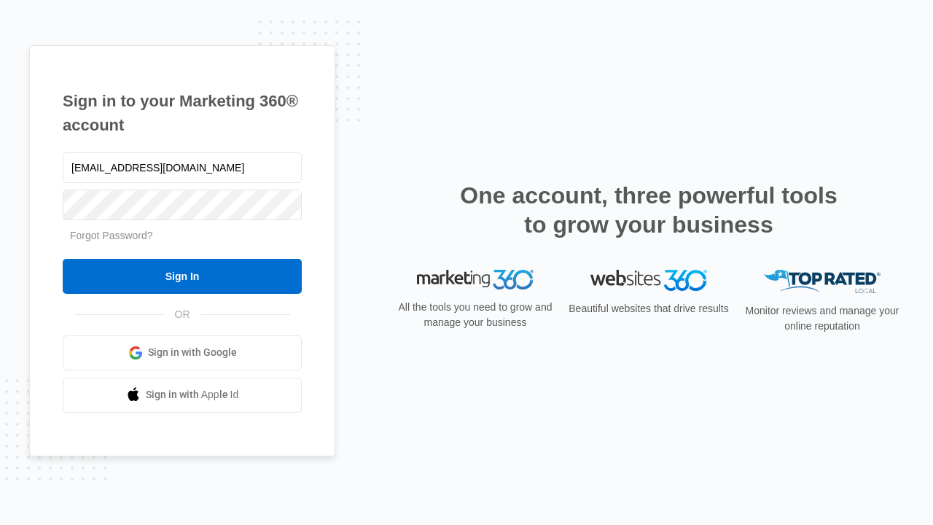 The height and width of the screenshot is (525, 933). What do you see at coordinates (182, 353) in the screenshot?
I see `a: Sign in with Google` at bounding box center [182, 353].